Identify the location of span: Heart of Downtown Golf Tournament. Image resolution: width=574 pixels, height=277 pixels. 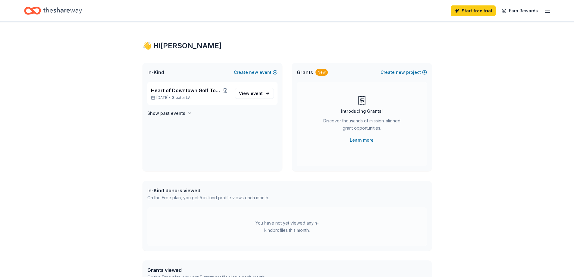
(186, 90).